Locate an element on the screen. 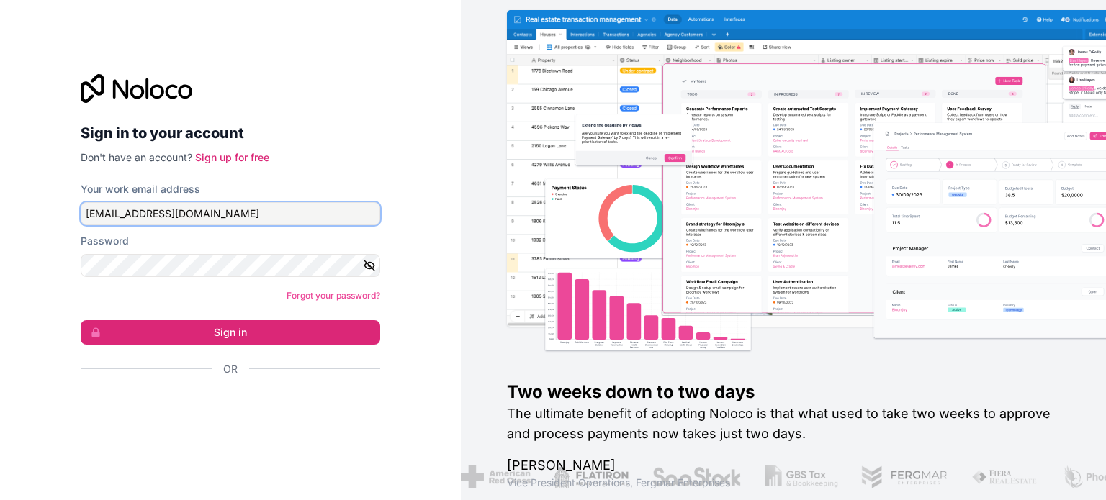 The width and height of the screenshot is (1106, 500). span: Don't have an account? is located at coordinates (136, 157).